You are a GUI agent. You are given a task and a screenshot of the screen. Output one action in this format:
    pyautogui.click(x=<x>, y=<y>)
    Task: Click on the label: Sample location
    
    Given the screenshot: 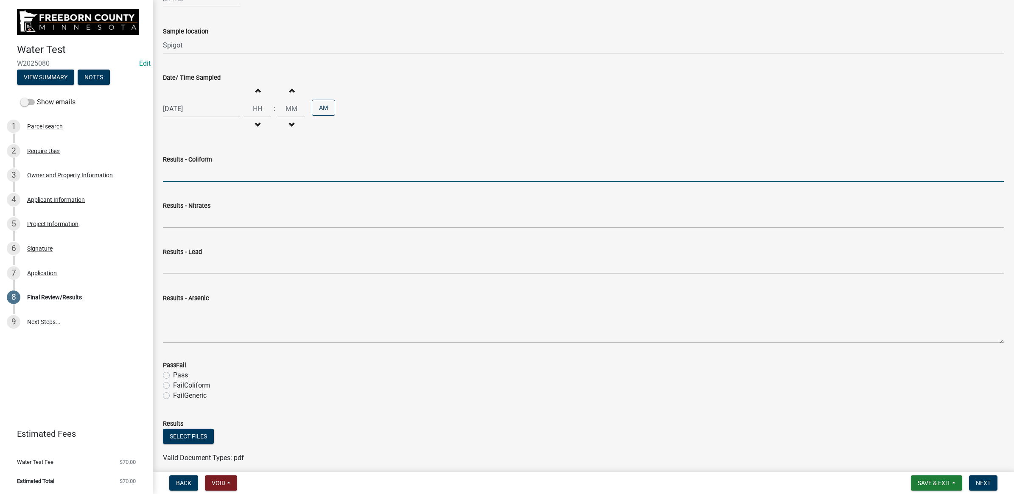 What is the action you would take?
    pyautogui.click(x=185, y=32)
    